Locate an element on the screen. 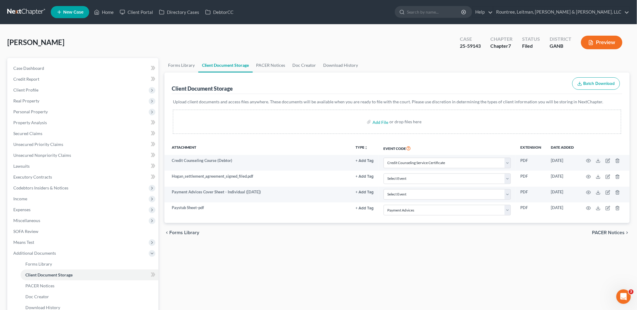 This screenshot has width=637, height=310. span: Credit Report is located at coordinates (26, 79).